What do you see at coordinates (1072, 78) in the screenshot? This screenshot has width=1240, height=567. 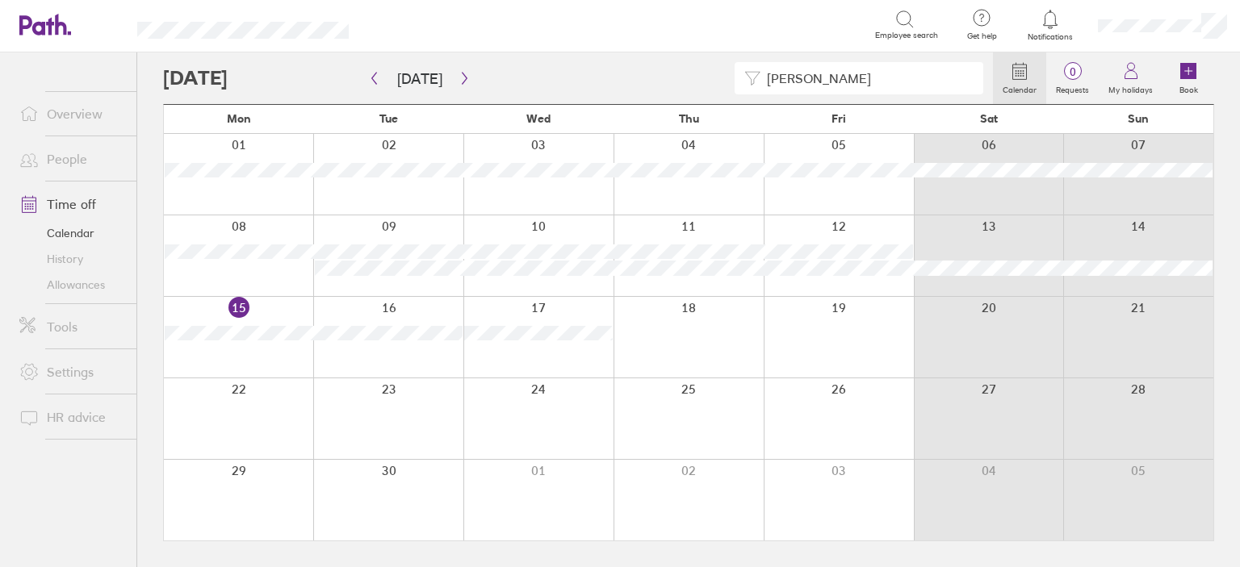 I see `a: 0Requests` at bounding box center [1072, 78].